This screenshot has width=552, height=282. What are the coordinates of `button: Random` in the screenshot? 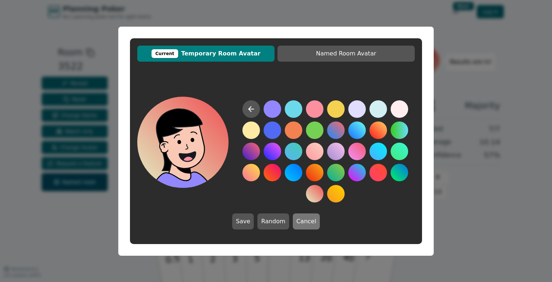 It's located at (273, 222).